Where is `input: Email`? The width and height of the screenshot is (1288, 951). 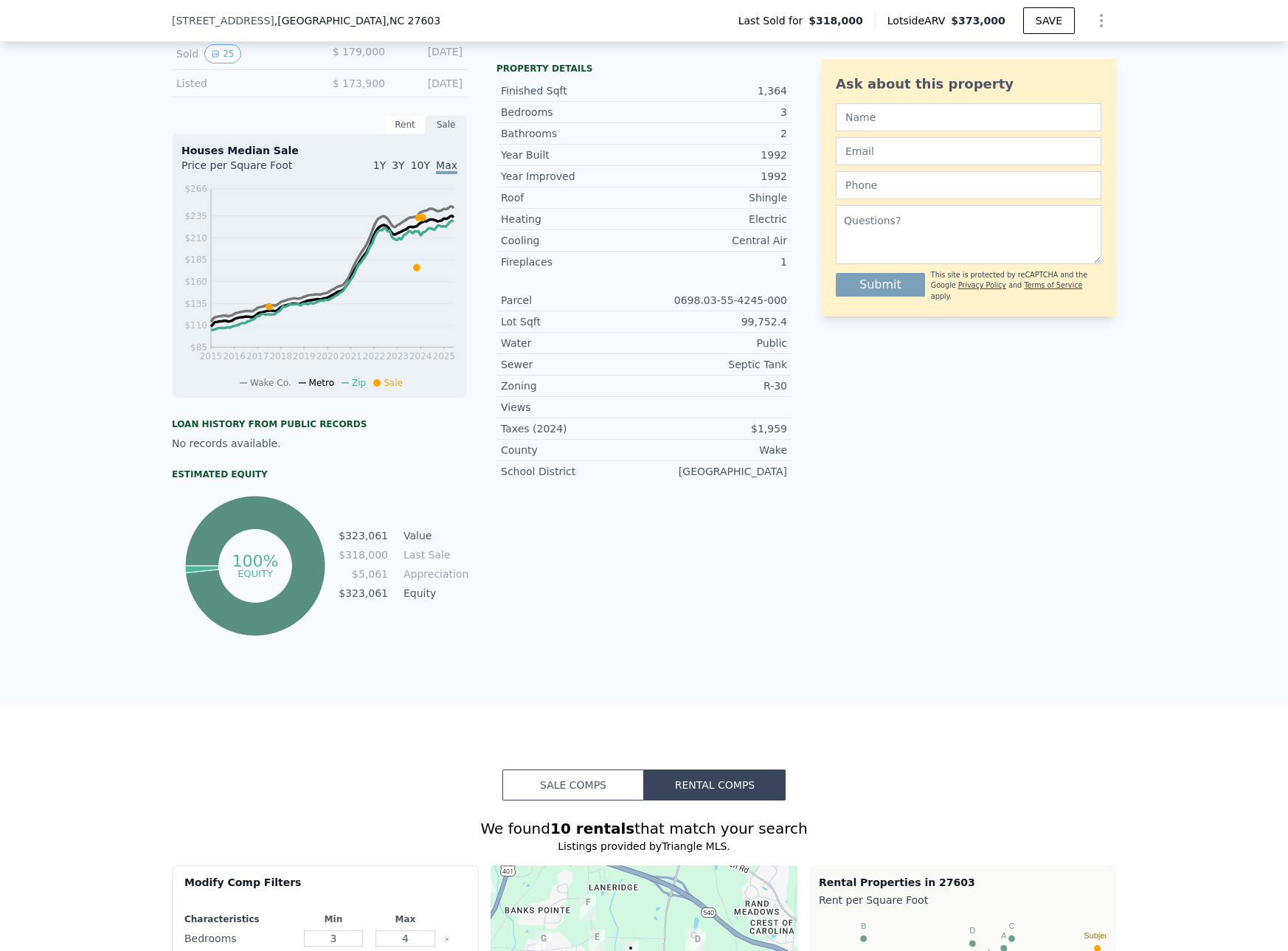
input: Email is located at coordinates (969, 151).